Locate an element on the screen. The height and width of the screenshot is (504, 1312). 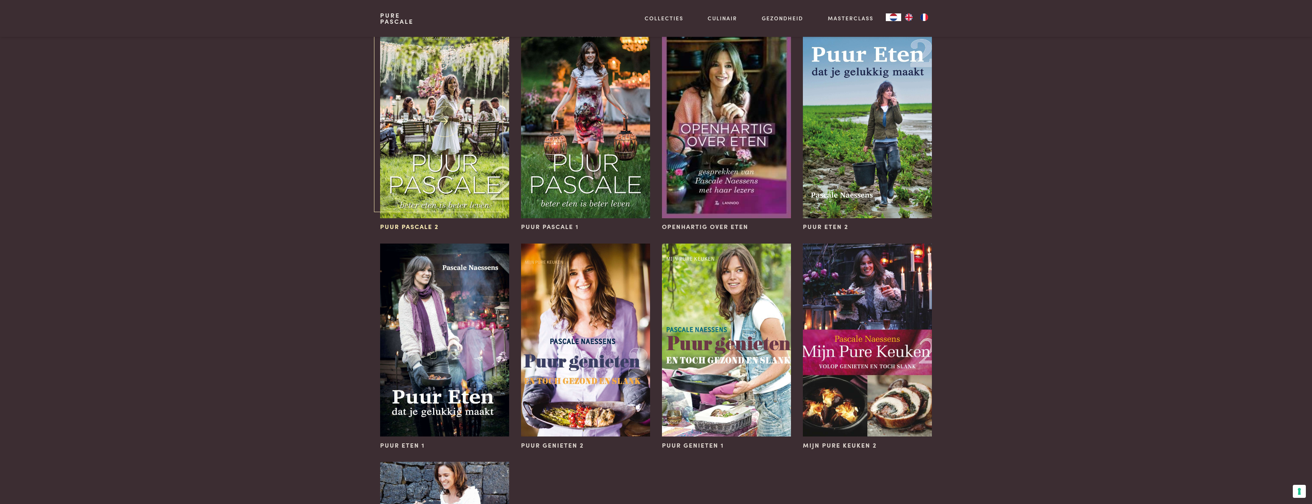
span: Puur Genieten 2 is located at coordinates (552, 446).